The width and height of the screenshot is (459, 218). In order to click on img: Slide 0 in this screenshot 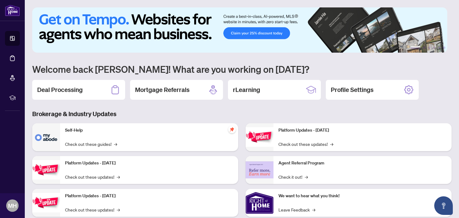, I will do `click(240, 30)`.